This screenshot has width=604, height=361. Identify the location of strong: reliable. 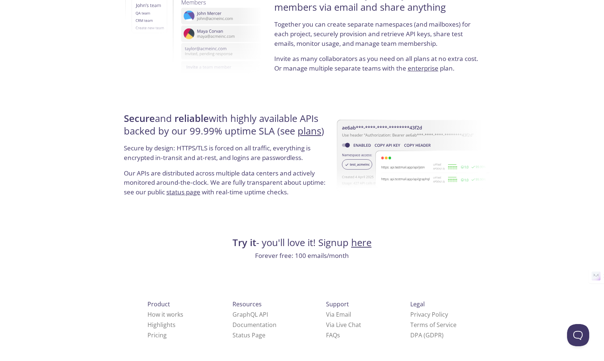
(191, 118).